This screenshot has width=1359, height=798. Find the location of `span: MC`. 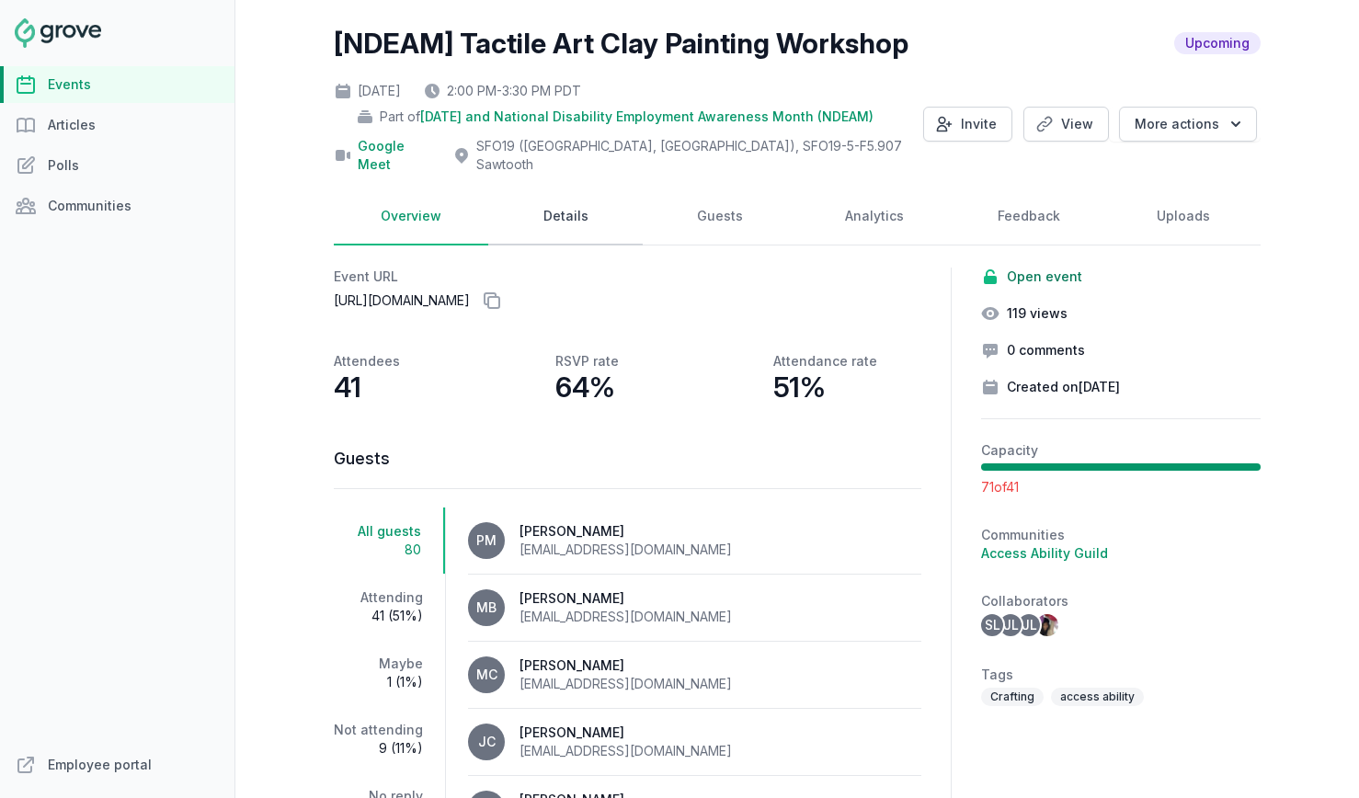

span: MC is located at coordinates (486, 675).